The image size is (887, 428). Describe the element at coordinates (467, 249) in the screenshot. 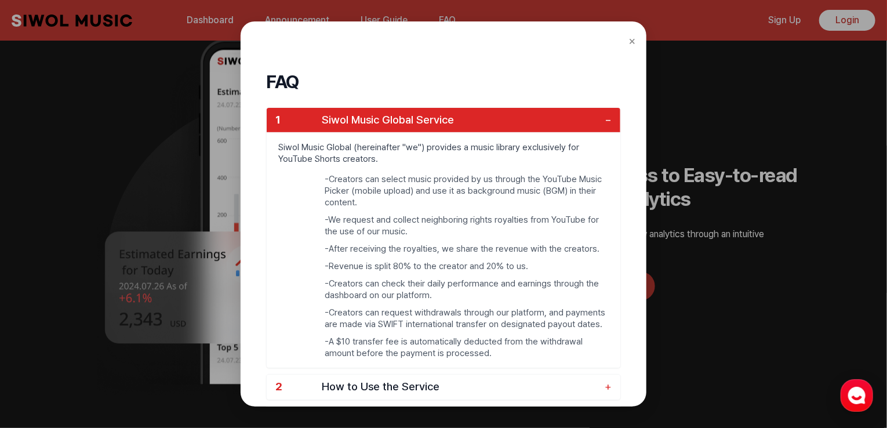

I see `li: - After receiving the royalties, we share the revenue with the creators.` at that location.